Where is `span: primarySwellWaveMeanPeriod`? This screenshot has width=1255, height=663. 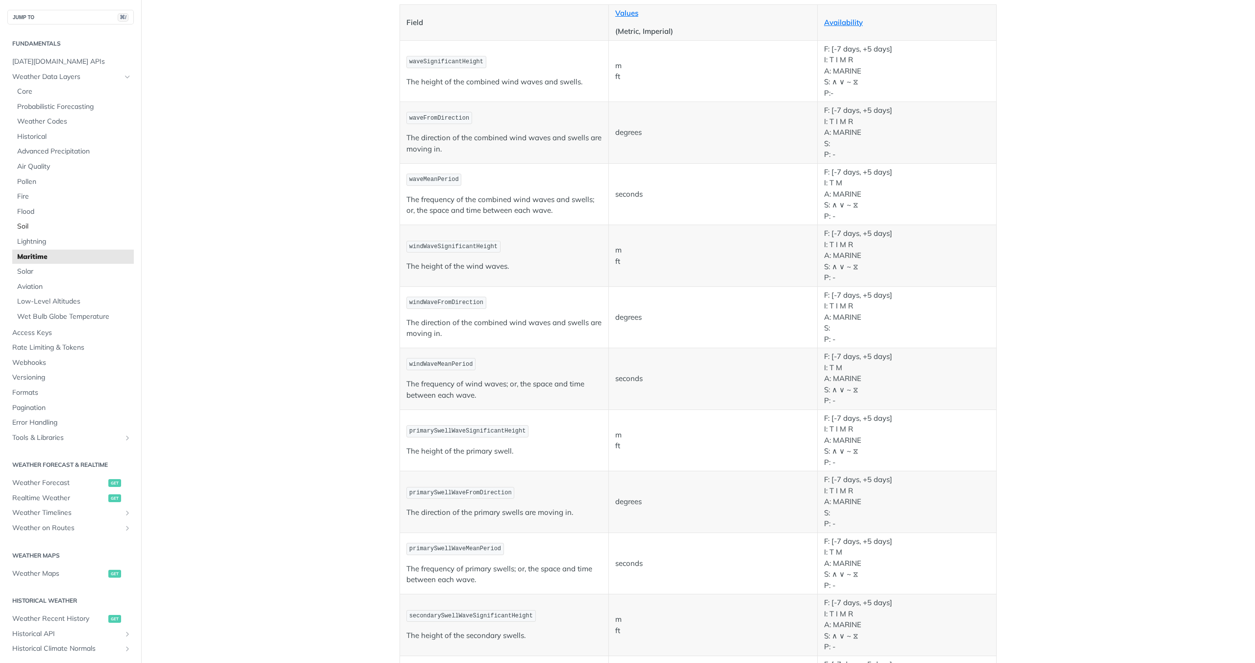 span: primarySwellWaveMeanPeriod is located at coordinates (455, 549).